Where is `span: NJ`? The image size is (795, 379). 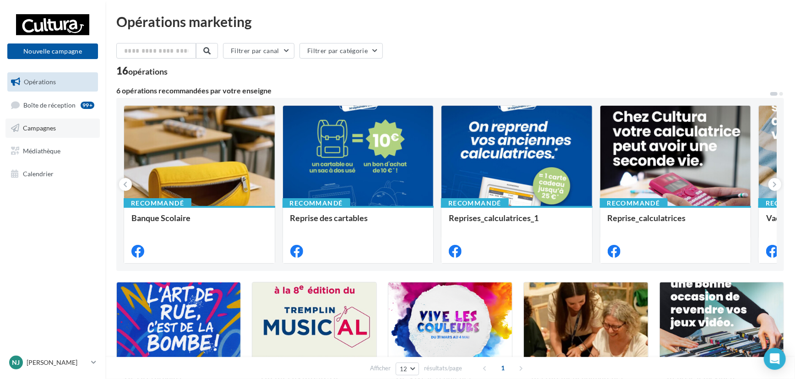
span: NJ is located at coordinates (16, 363).